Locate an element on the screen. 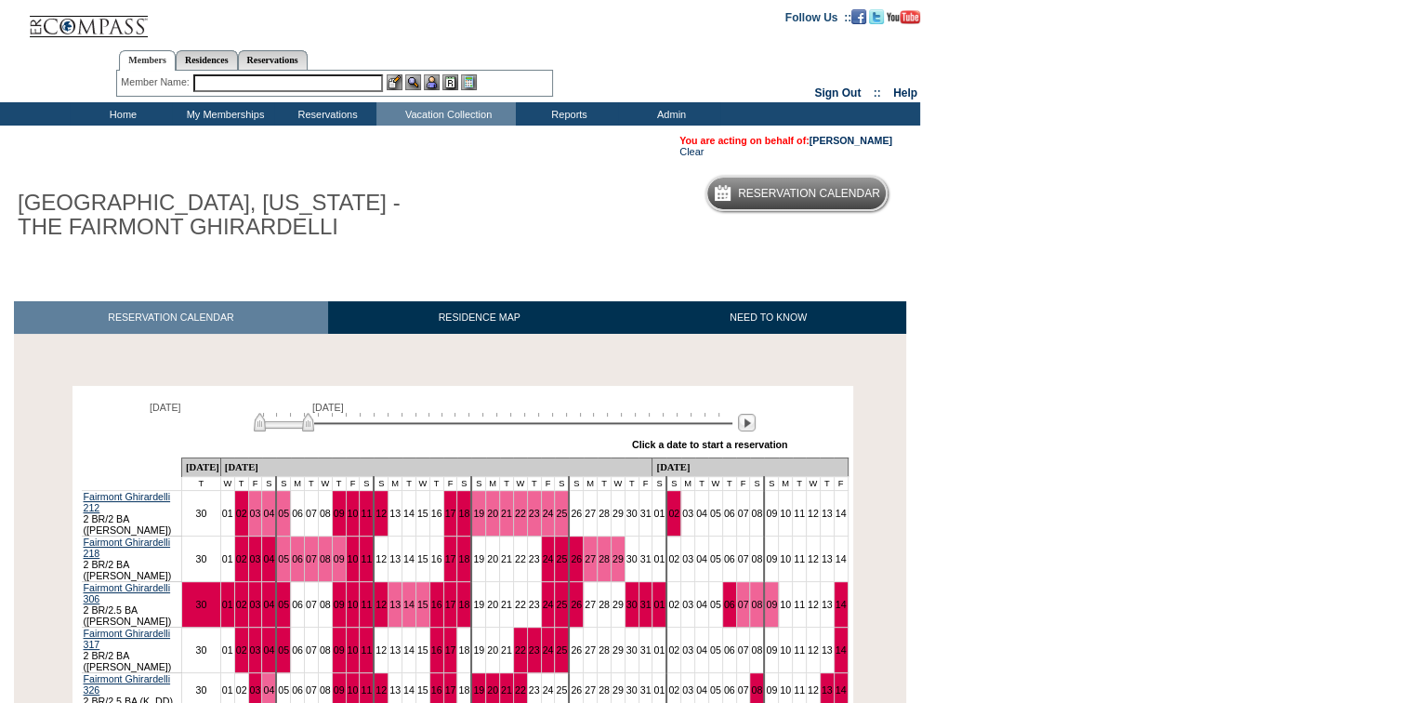  a: 21 is located at coordinates (507, 650).